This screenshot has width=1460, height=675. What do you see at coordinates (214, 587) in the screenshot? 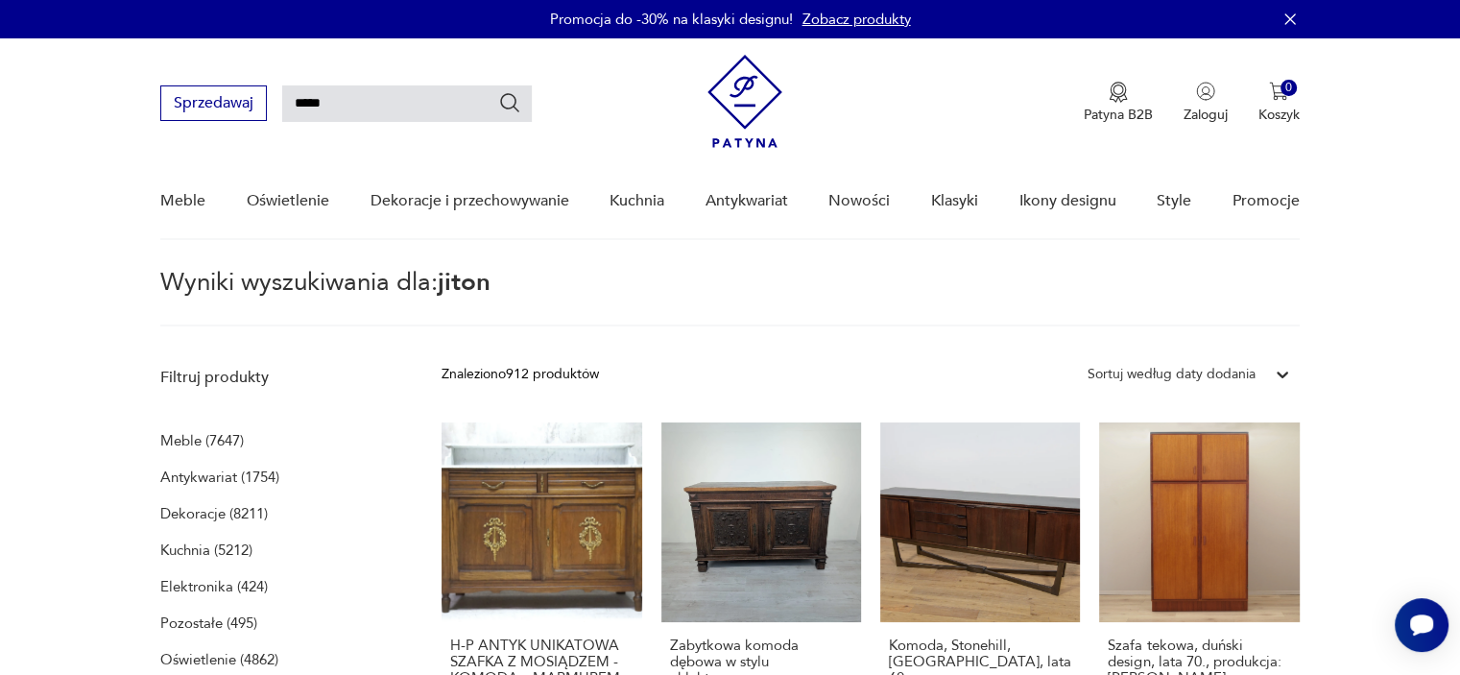
I see `a: Elektronika (424)` at bounding box center [214, 587].